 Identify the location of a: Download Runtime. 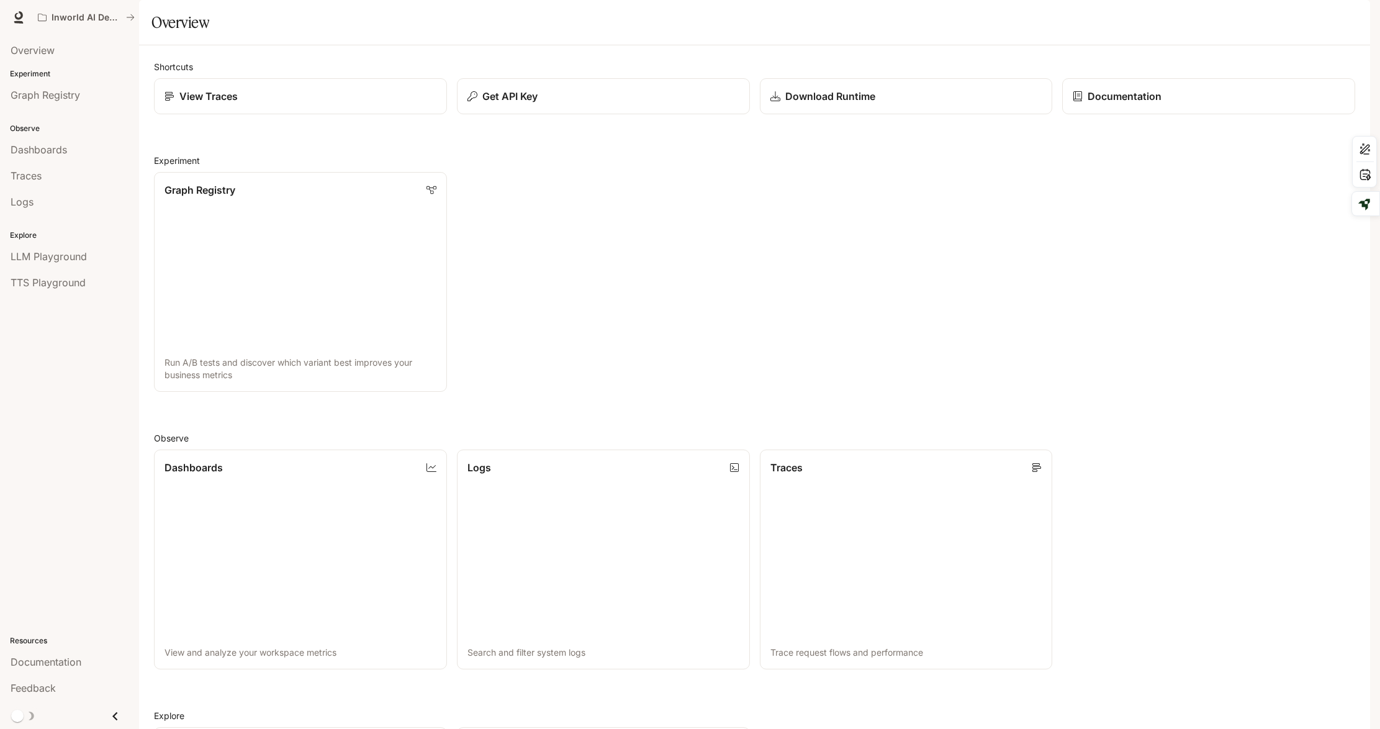
(907, 96).